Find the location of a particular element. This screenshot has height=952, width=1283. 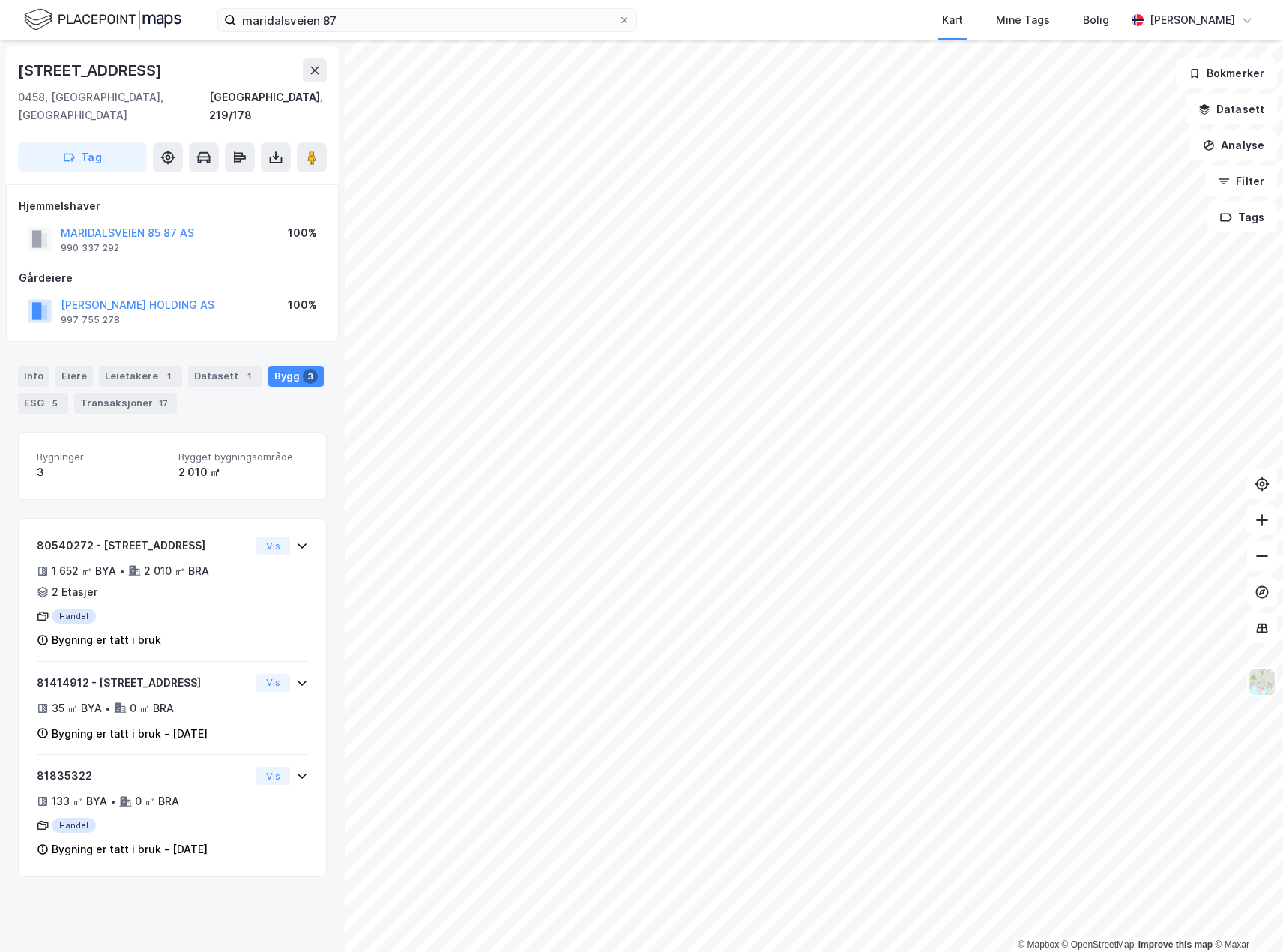

div: Eiere is located at coordinates (74, 376).